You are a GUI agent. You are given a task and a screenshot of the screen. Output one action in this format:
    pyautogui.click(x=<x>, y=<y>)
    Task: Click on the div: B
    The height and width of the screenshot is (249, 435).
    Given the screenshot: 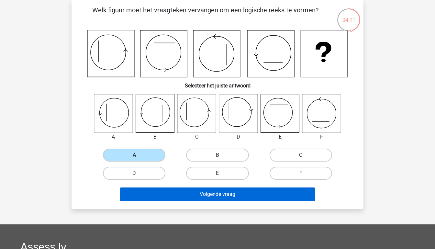 What is the action you would take?
    pyautogui.click(x=155, y=137)
    